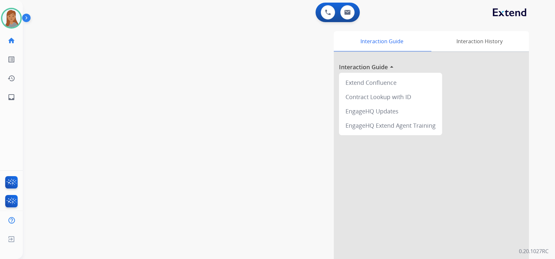 The height and width of the screenshot is (259, 555). What do you see at coordinates (11, 78) in the screenshot?
I see `mat-icon: history` at bounding box center [11, 78].